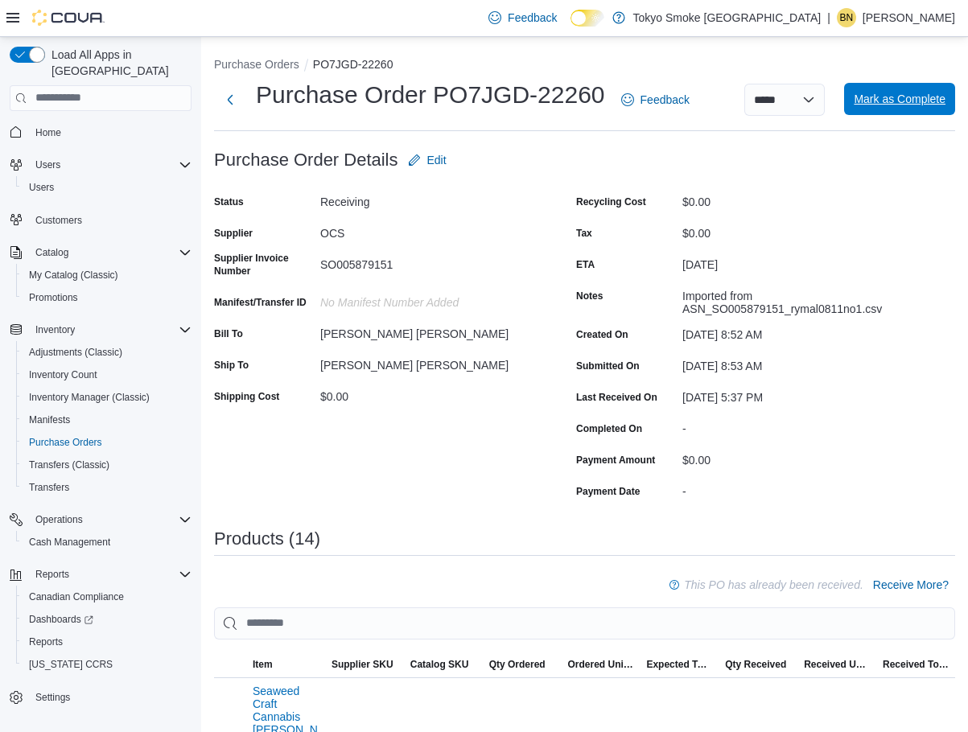 The height and width of the screenshot is (732, 968). I want to click on button: Received Total, so click(916, 665).